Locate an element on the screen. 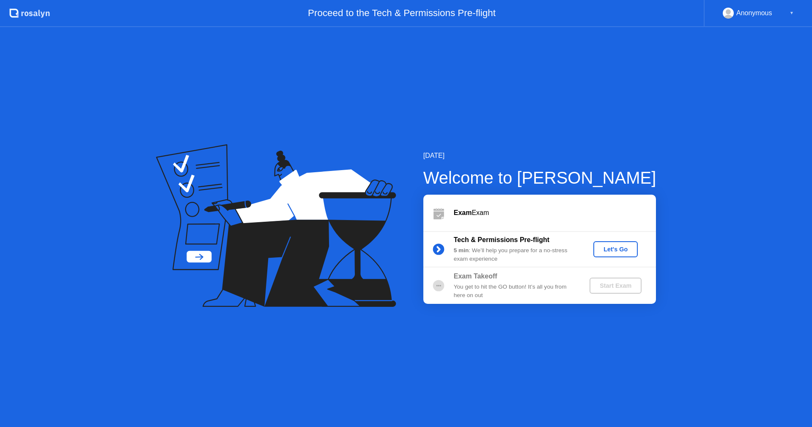  b: Exam is located at coordinates (463, 212).